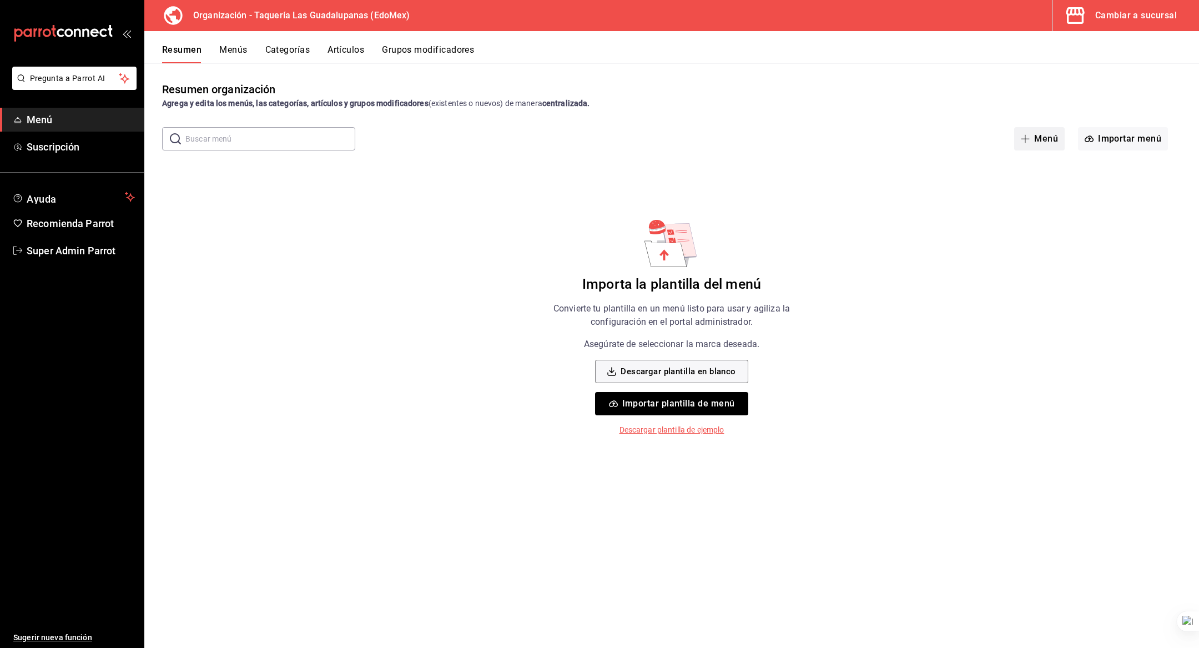  Describe the element at coordinates (72, 86) in the screenshot. I see `a: Pregunta a Parrot AI` at that location.